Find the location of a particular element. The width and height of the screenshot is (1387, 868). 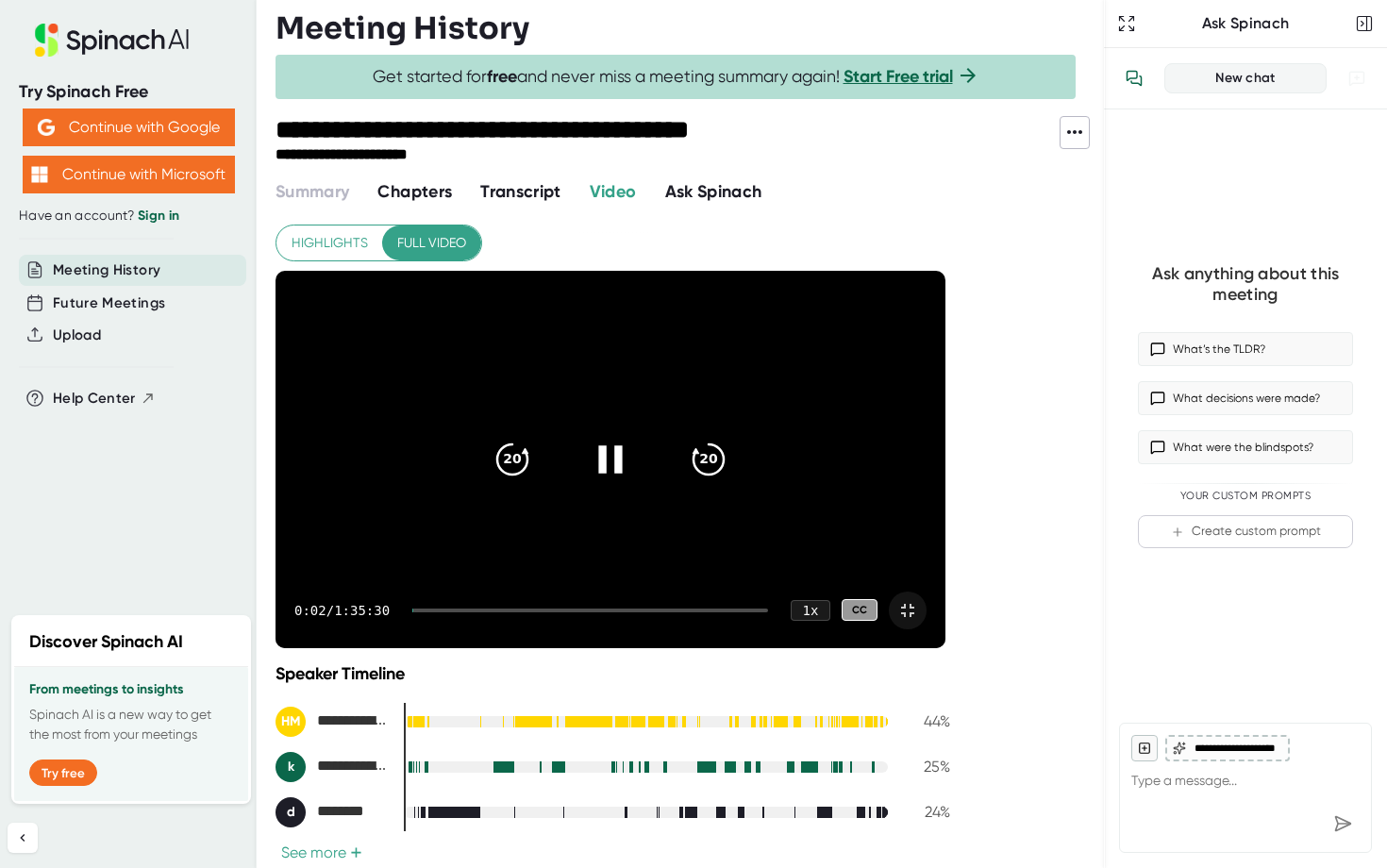

button: Chapters is located at coordinates (414, 191).